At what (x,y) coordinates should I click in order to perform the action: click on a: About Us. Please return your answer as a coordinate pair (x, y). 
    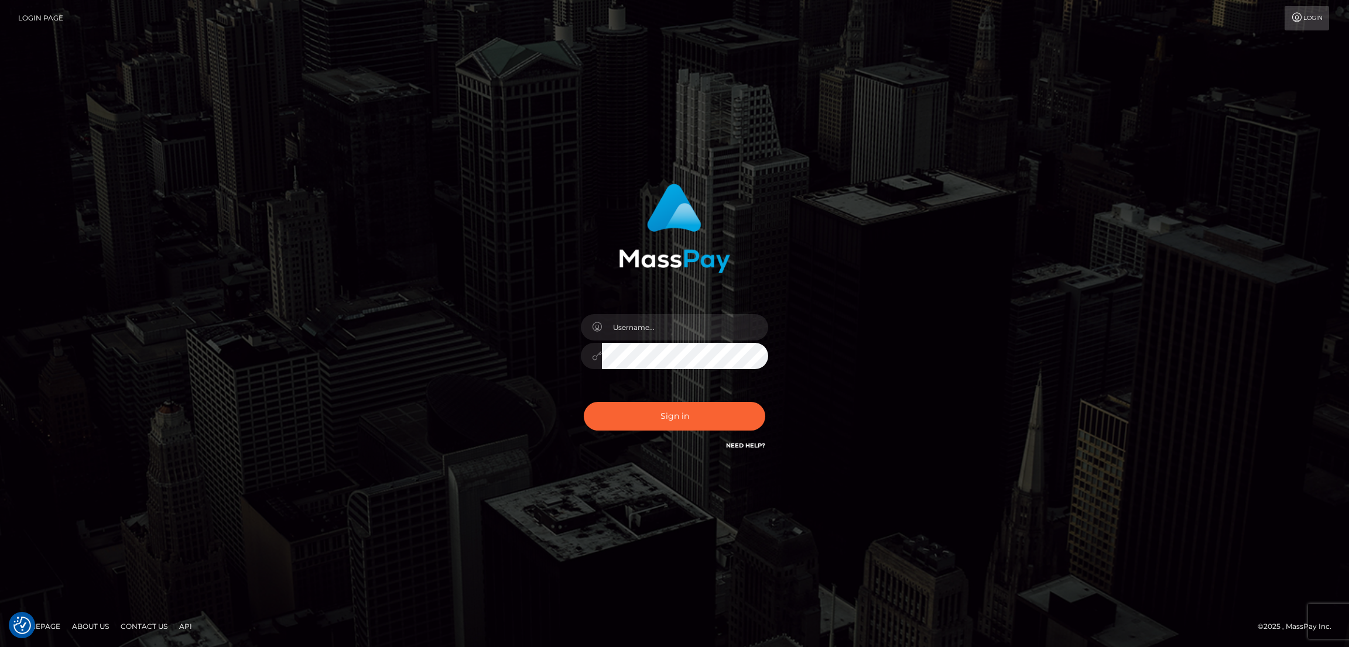
    Looking at the image, I should click on (90, 626).